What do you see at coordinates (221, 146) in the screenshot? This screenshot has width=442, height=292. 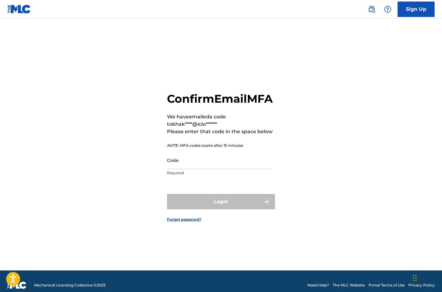 I see `p: NOTE: MFA codes expire after 15 minutes` at bounding box center [221, 146].